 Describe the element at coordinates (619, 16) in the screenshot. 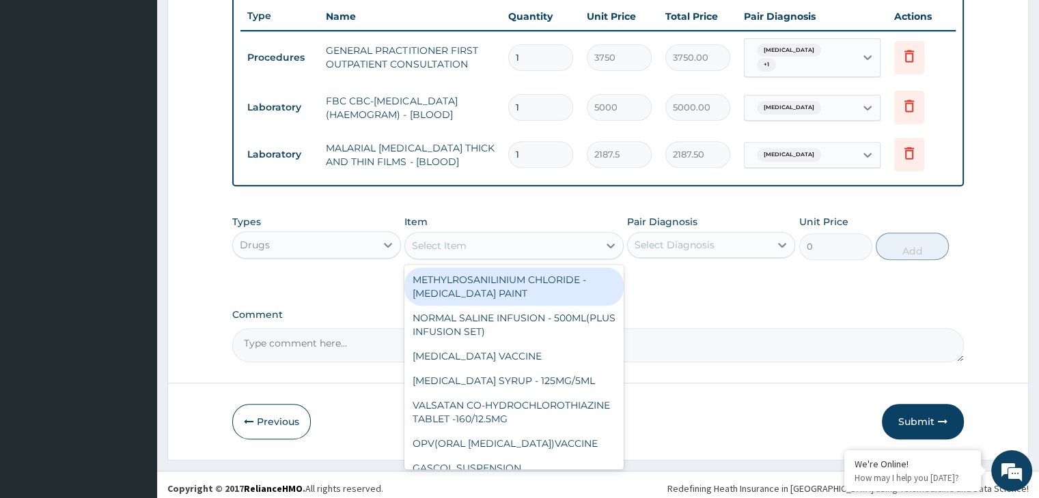

I see `th: Unit Price` at that location.